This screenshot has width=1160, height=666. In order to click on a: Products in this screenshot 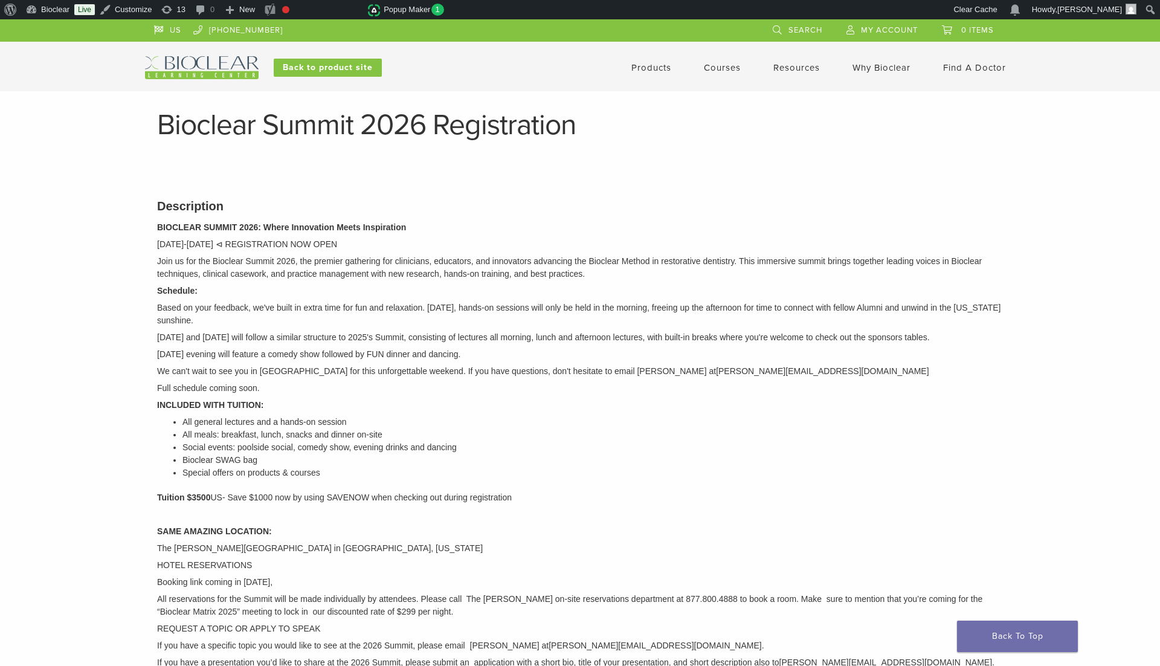, I will do `click(651, 68)`.